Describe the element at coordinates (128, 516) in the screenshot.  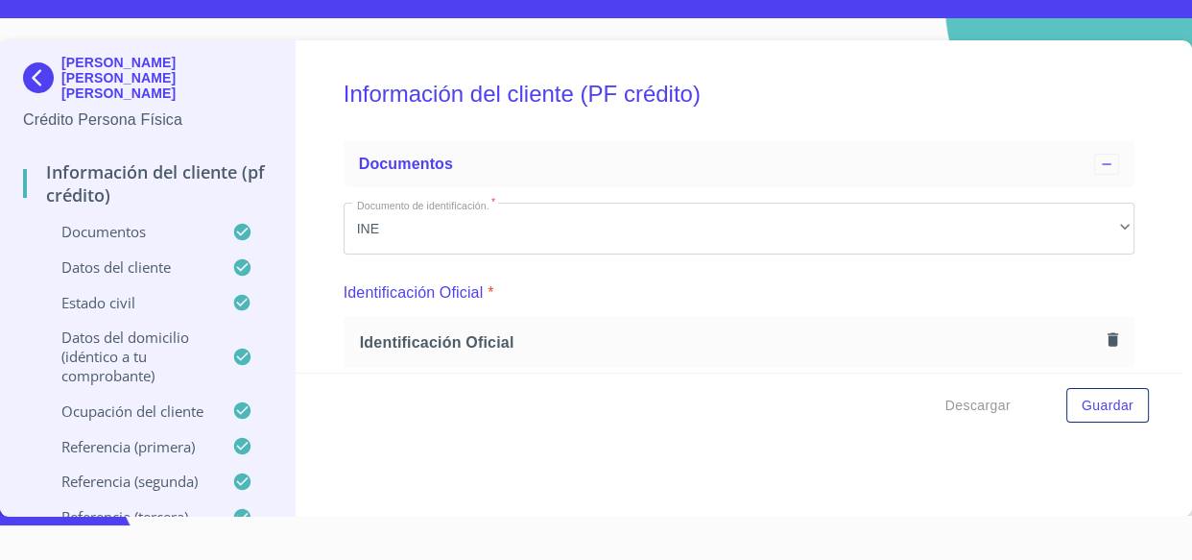
I see `p: Referencia (tercera)` at that location.